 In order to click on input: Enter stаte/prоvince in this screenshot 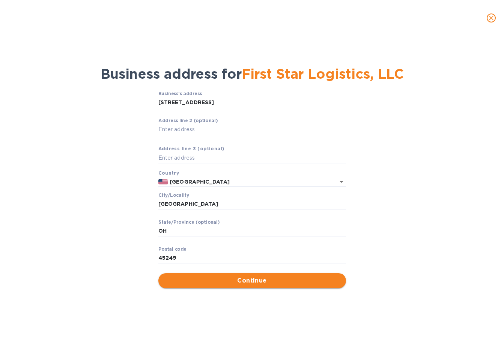, I will do `click(252, 231)`.